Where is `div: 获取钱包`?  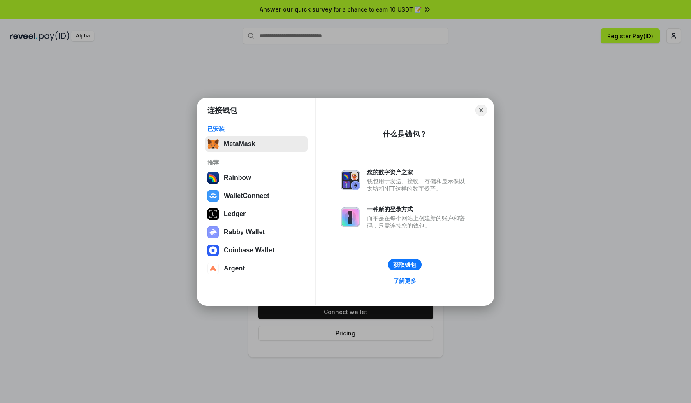 div: 获取钱包 is located at coordinates (405, 265).